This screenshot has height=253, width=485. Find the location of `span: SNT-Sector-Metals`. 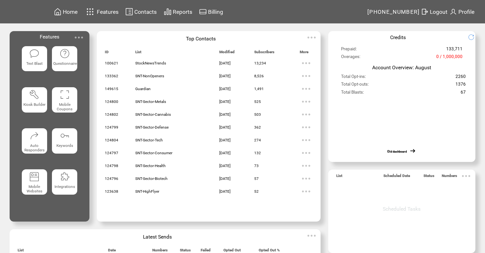

span: SNT-Sector-Metals is located at coordinates (151, 102).